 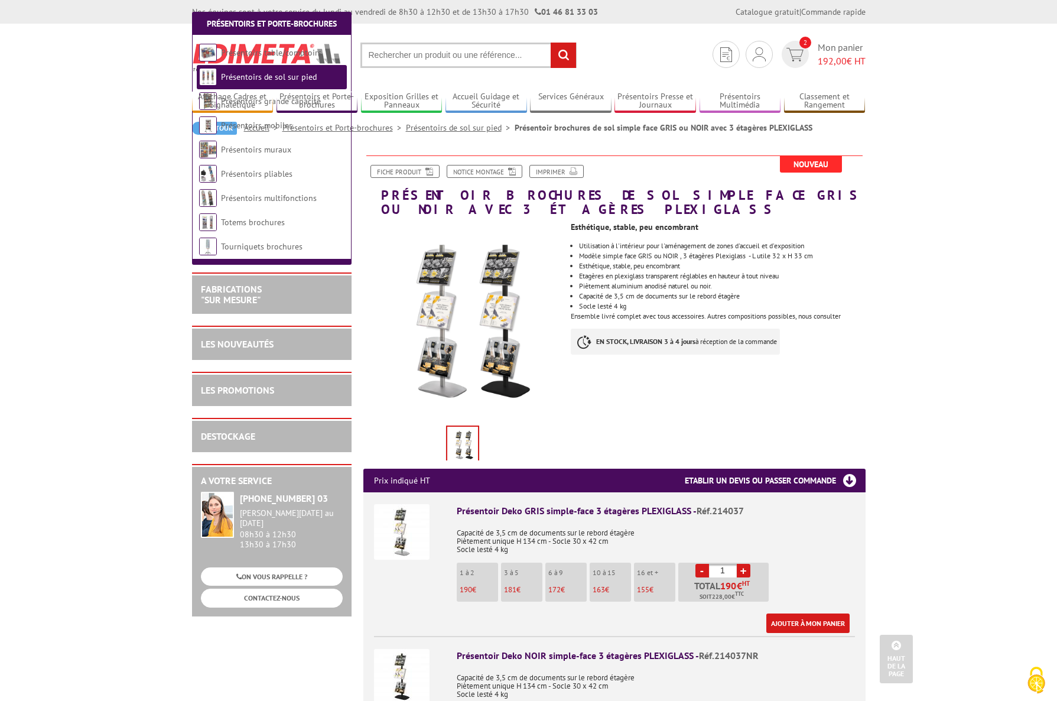 I want to click on button: Cookies (fenêtre modale), so click(x=1037, y=681).